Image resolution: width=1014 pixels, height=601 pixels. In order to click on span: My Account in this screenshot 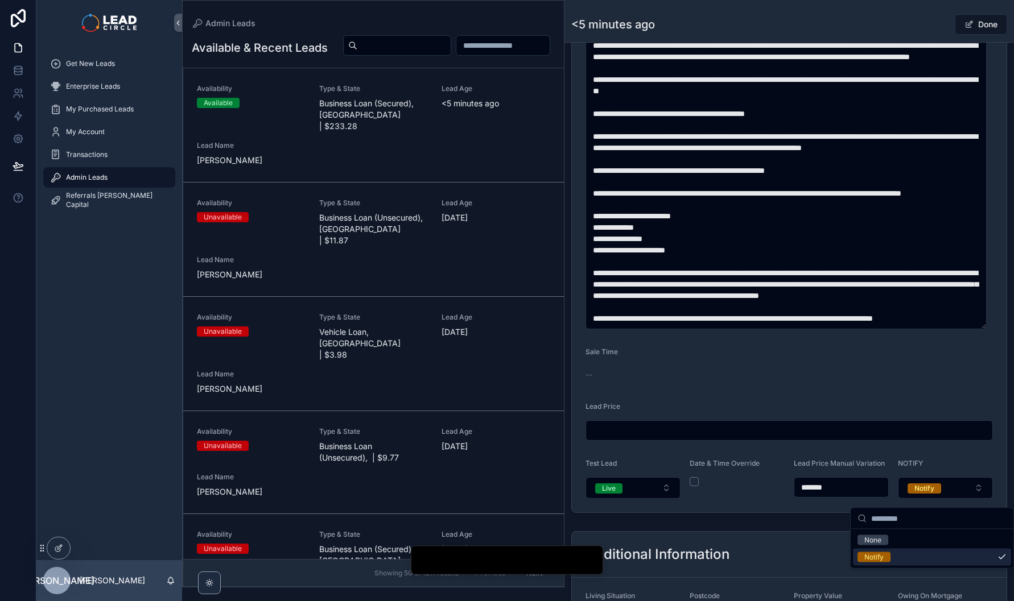, I will do `click(85, 132)`.